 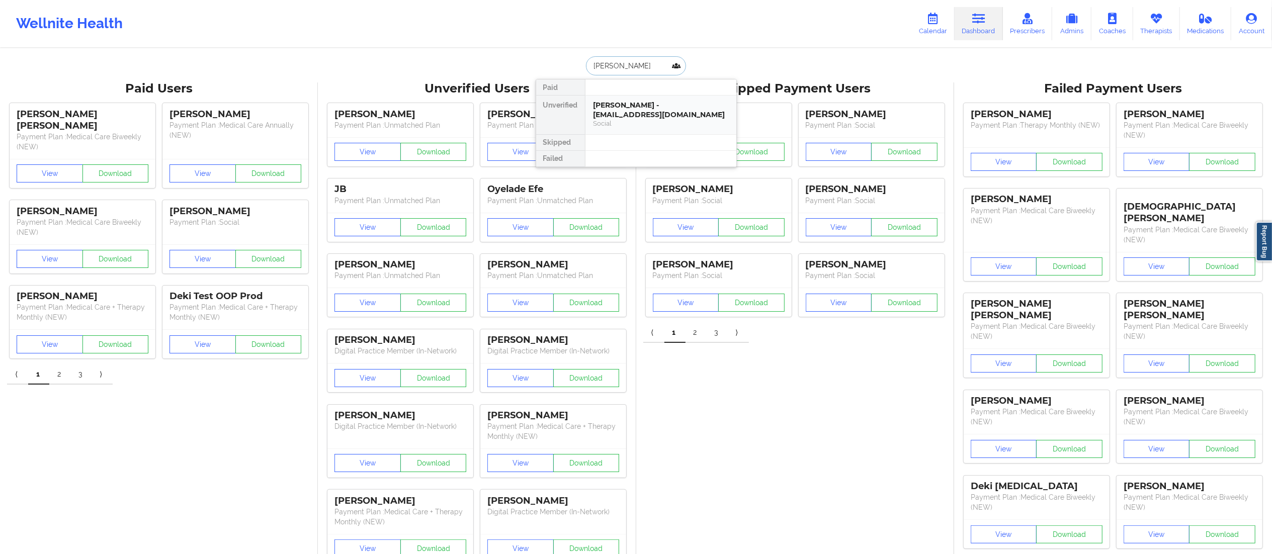 I want to click on a: Coaches, so click(x=1112, y=24).